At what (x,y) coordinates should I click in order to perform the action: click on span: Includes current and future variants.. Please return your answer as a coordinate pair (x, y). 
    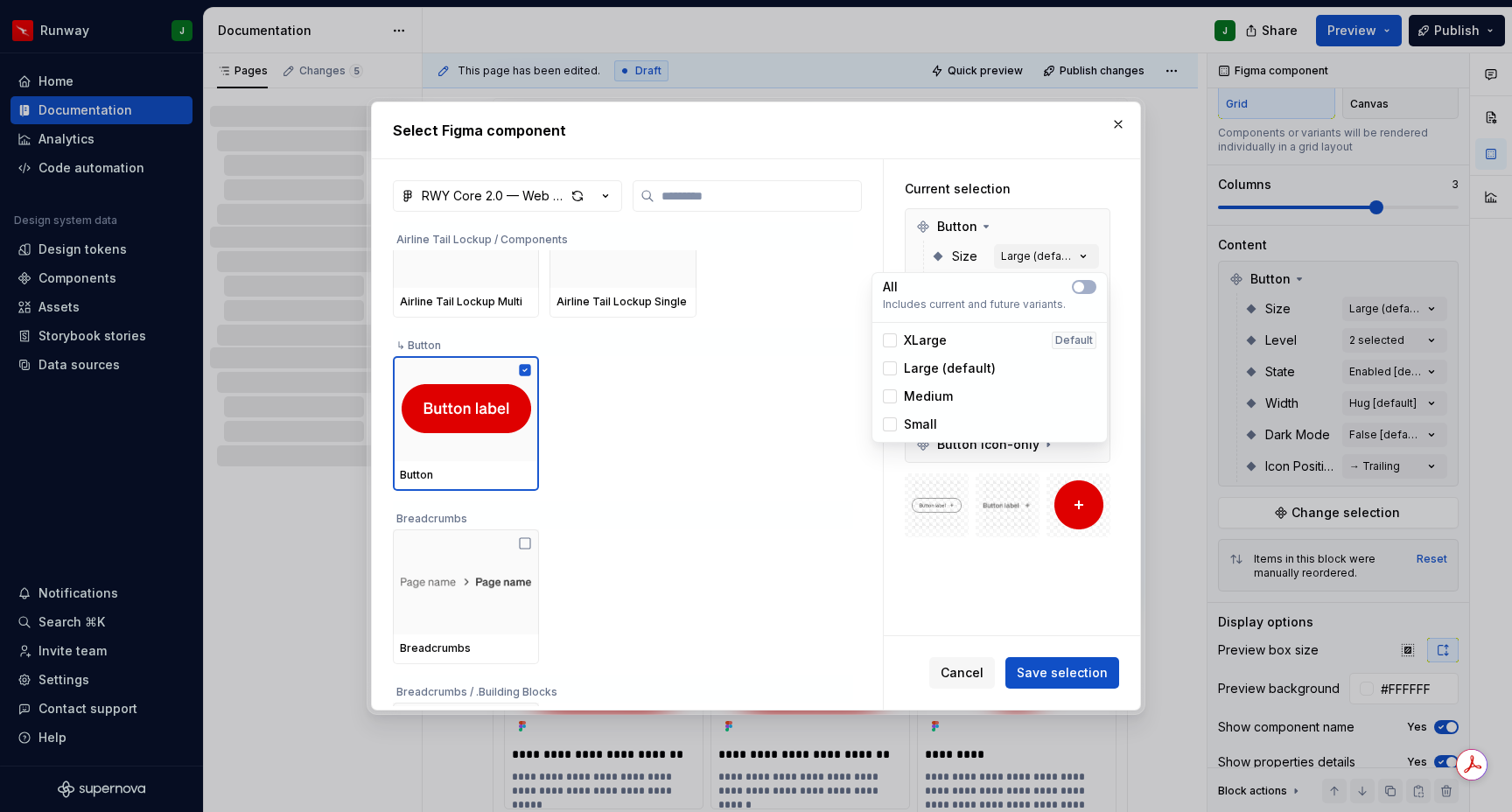
    Looking at the image, I should click on (990, 304).